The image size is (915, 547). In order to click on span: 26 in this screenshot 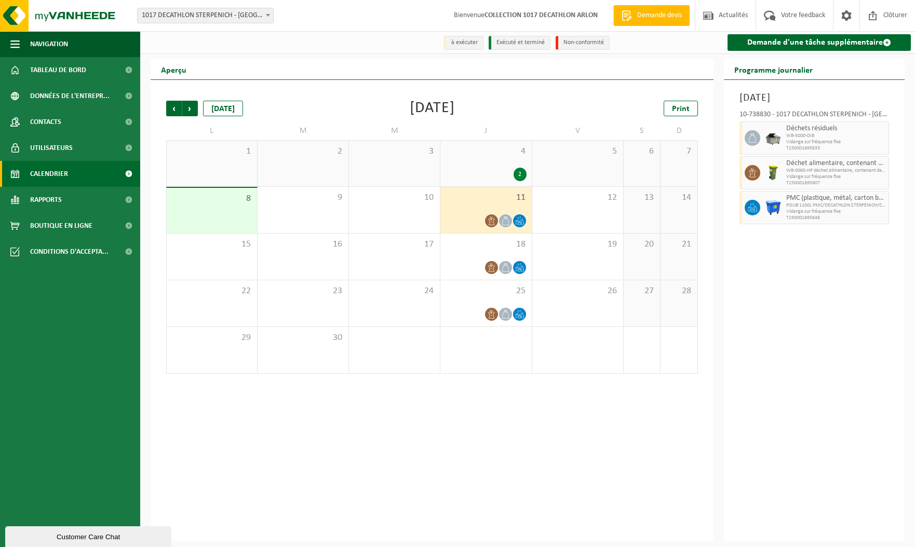, I will do `click(577, 291)`.